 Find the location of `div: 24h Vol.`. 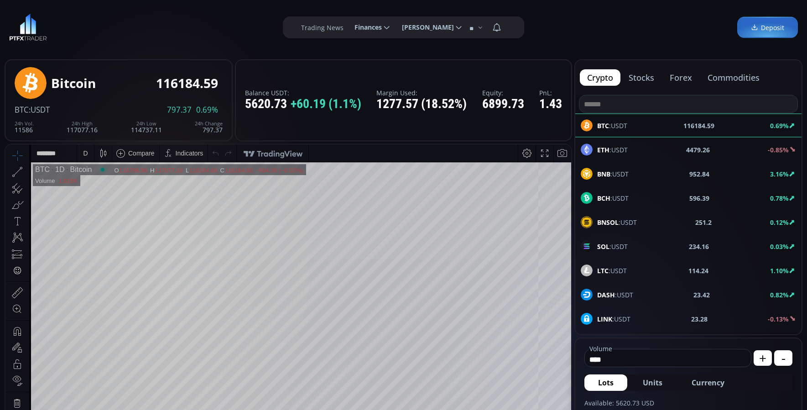

div: 24h Vol. is located at coordinates (24, 124).